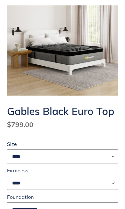 This screenshot has height=209, width=125. What do you see at coordinates (63, 111) in the screenshot?
I see `h1: Gables Black Euro Top` at bounding box center [63, 111].